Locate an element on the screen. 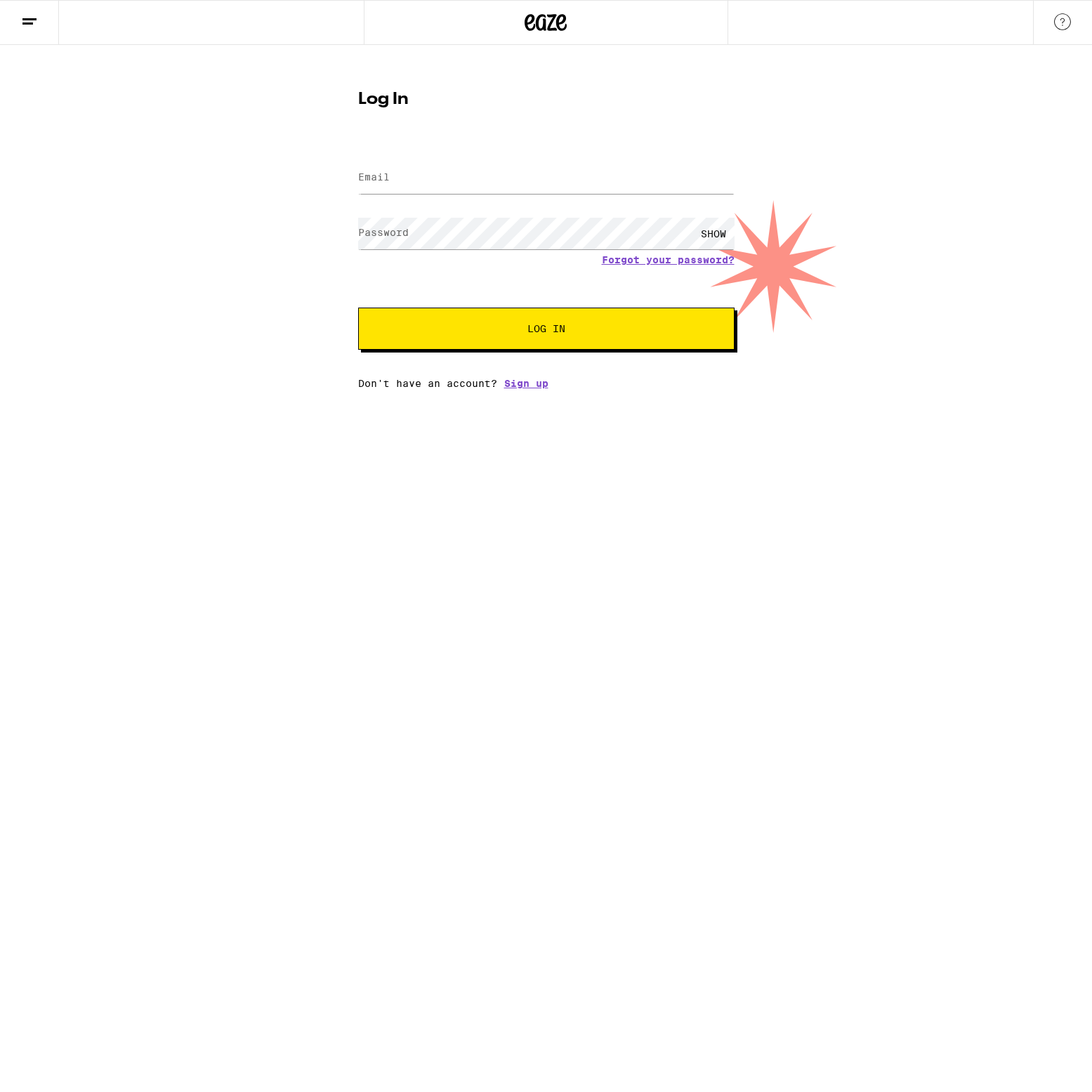 The image size is (1092, 1092). div: SHOW is located at coordinates (713, 233).